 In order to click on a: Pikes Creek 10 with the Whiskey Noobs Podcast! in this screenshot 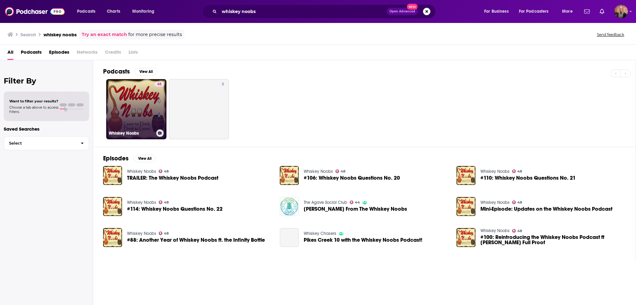, I will do `click(289, 238)`.